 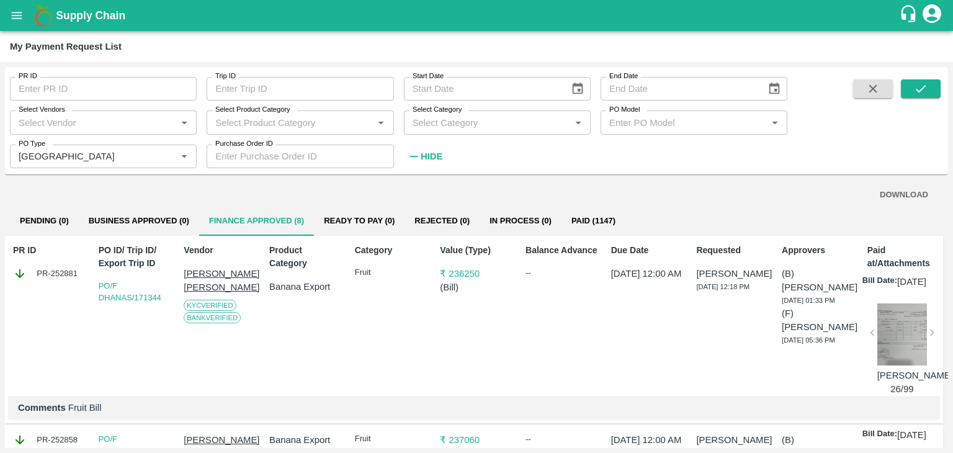 I want to click on p: Requested, so click(x=732, y=250).